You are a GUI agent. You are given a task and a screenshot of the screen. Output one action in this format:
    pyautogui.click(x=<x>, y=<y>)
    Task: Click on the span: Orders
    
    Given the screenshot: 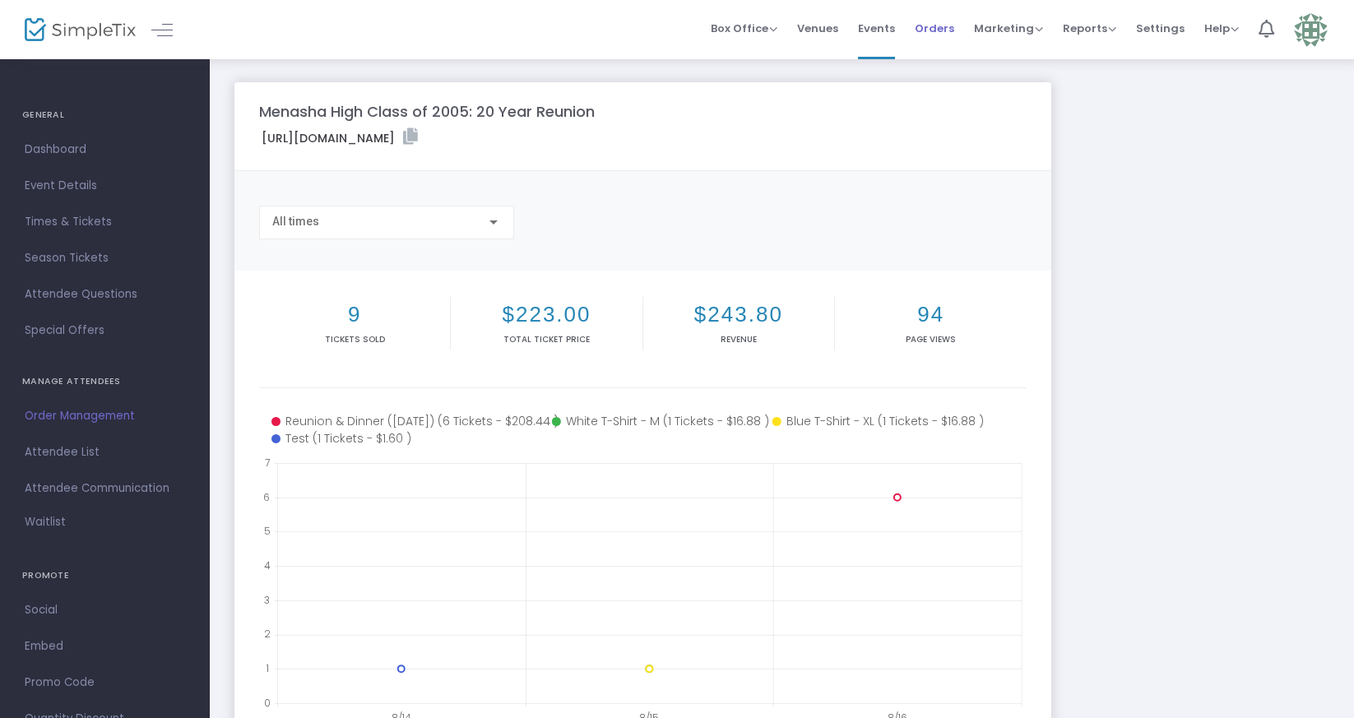 What is the action you would take?
    pyautogui.click(x=934, y=28)
    